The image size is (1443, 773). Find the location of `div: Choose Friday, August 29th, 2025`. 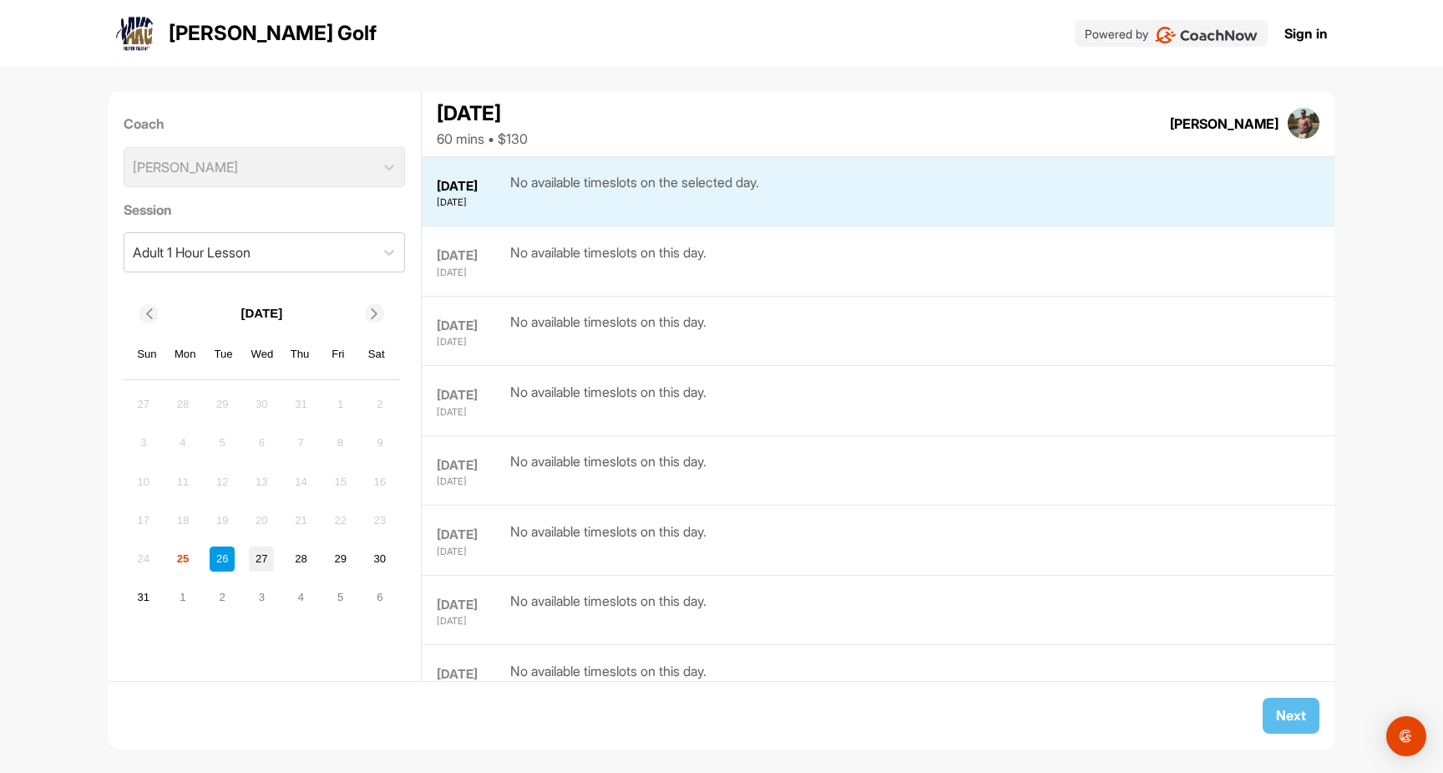

div: Choose Friday, August 29th, 2025 is located at coordinates (341, 559).